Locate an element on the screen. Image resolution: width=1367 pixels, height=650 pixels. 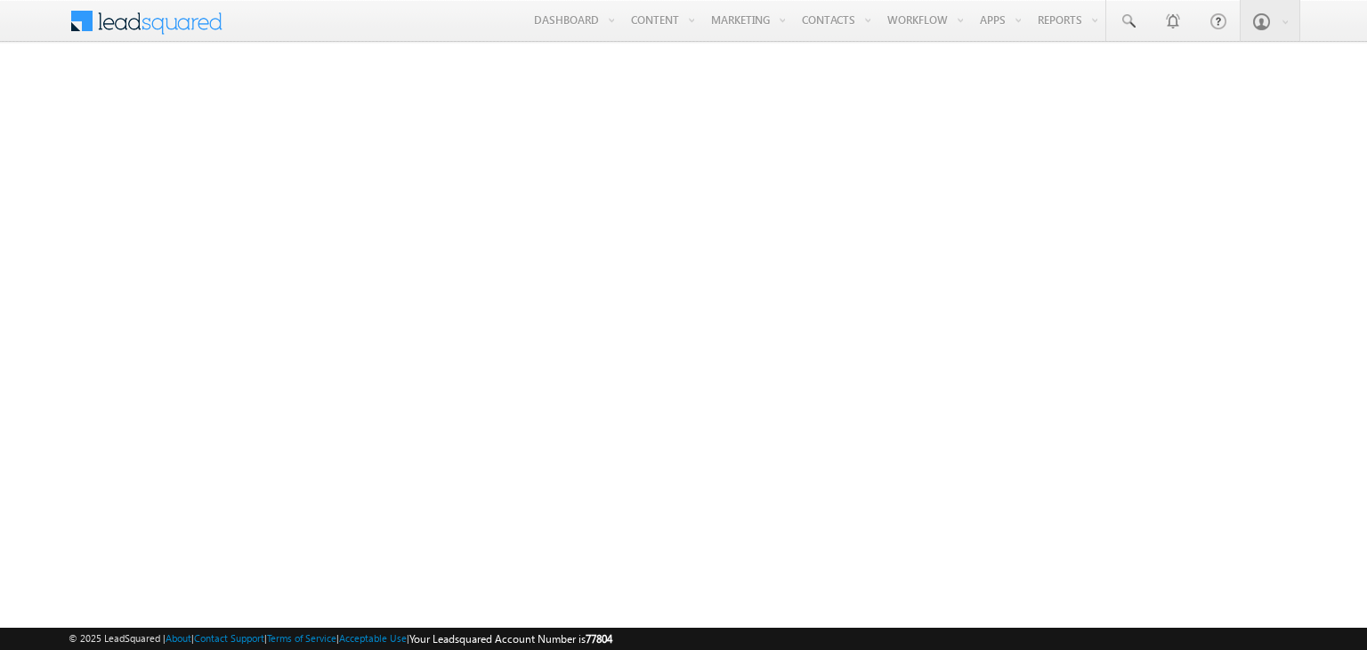
span: Your Leadsquared Account Number is is located at coordinates (511, 638).